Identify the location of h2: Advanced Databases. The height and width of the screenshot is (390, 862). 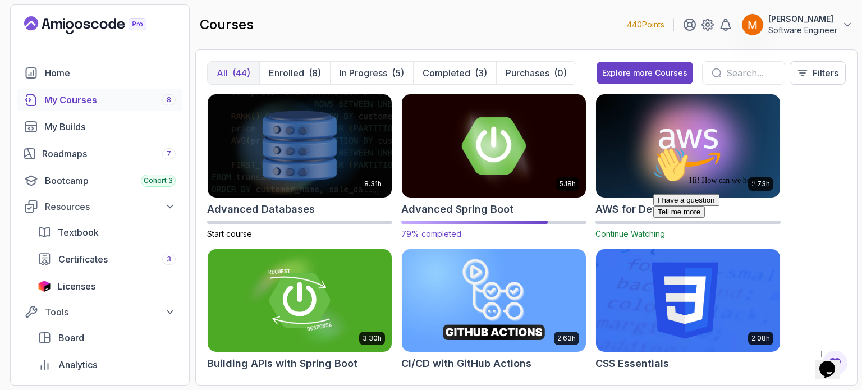
(261, 209).